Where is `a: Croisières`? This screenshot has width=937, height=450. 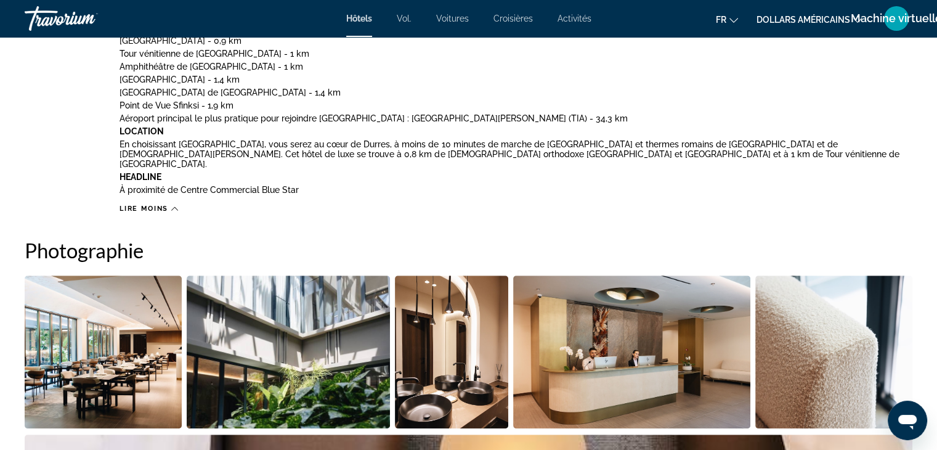 a: Croisières is located at coordinates (513, 18).